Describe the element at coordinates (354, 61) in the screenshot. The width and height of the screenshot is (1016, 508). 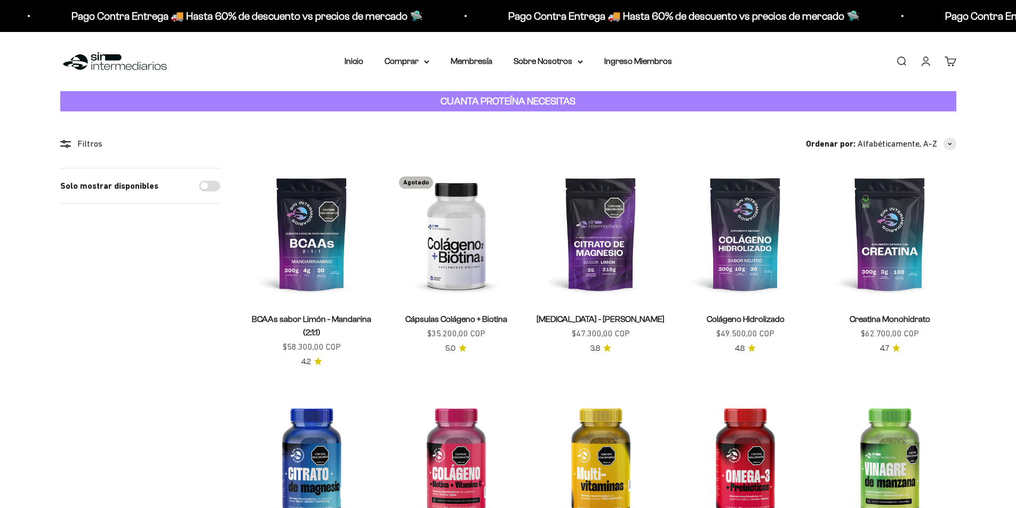
I see `a: Inicio` at that location.